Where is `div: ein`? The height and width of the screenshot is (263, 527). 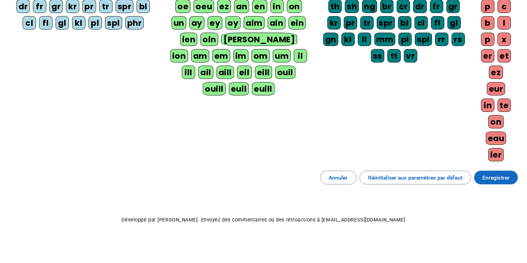
div: ein is located at coordinates (297, 23).